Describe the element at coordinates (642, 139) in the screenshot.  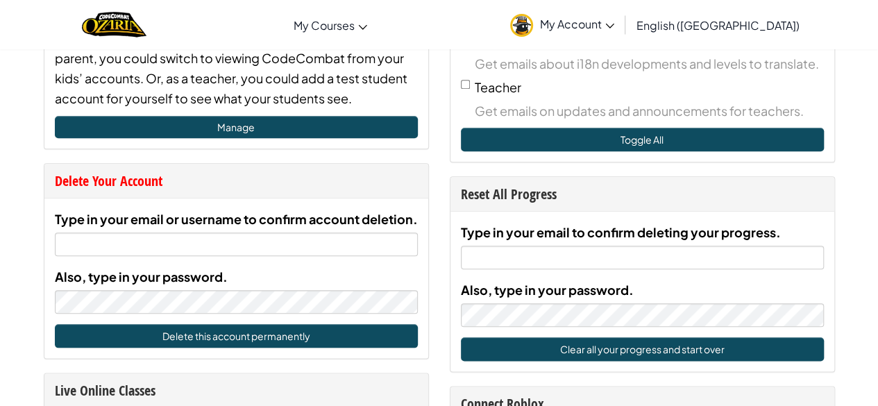
I see `button: Toggle All` at that location.